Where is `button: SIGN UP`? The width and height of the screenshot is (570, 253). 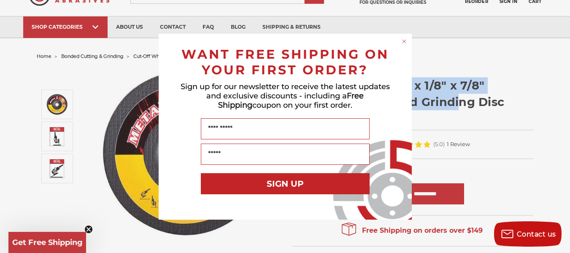 button: SIGN UP is located at coordinates (285, 184).